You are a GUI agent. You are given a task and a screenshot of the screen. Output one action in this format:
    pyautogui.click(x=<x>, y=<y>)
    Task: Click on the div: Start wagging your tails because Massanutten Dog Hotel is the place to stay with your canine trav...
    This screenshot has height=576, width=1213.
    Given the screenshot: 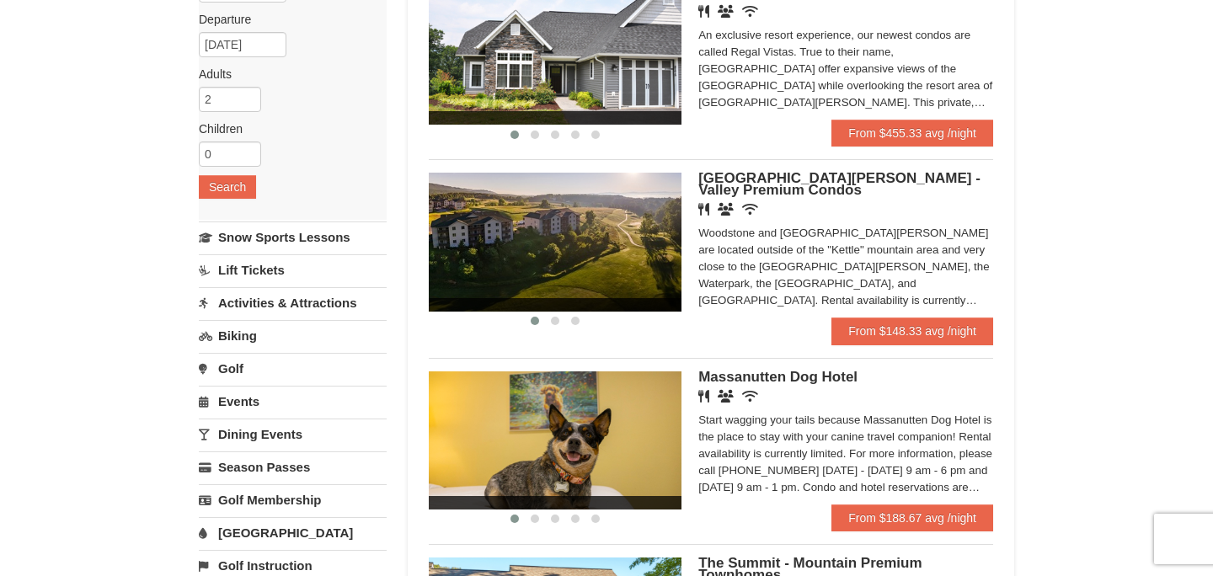 What is the action you would take?
    pyautogui.click(x=846, y=454)
    